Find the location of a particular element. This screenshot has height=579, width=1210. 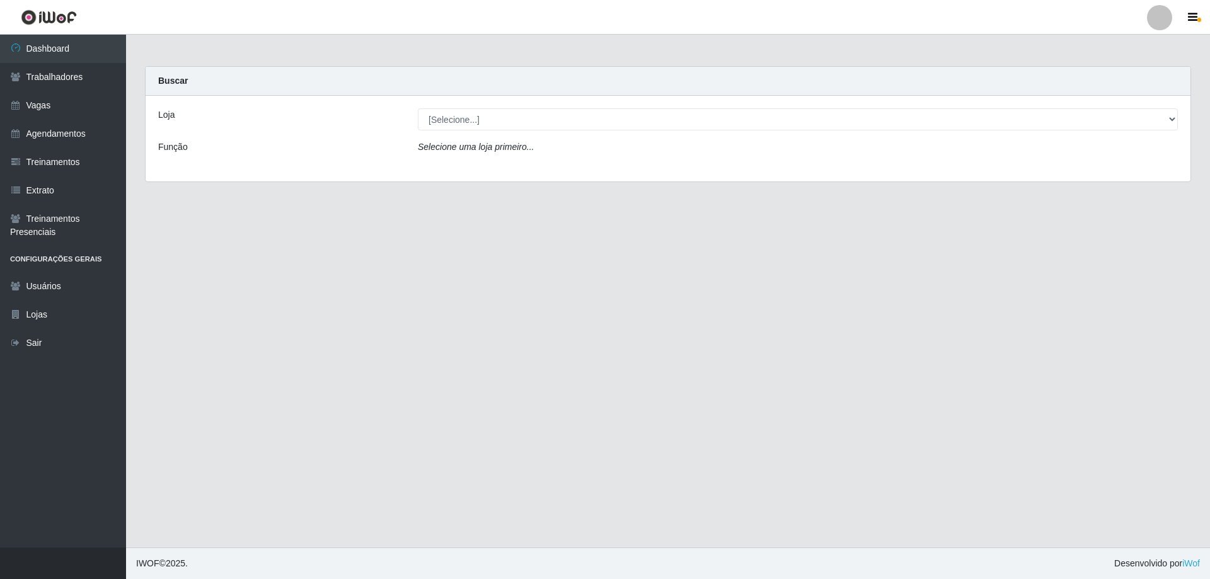

span: IWOF is located at coordinates (148, 564).